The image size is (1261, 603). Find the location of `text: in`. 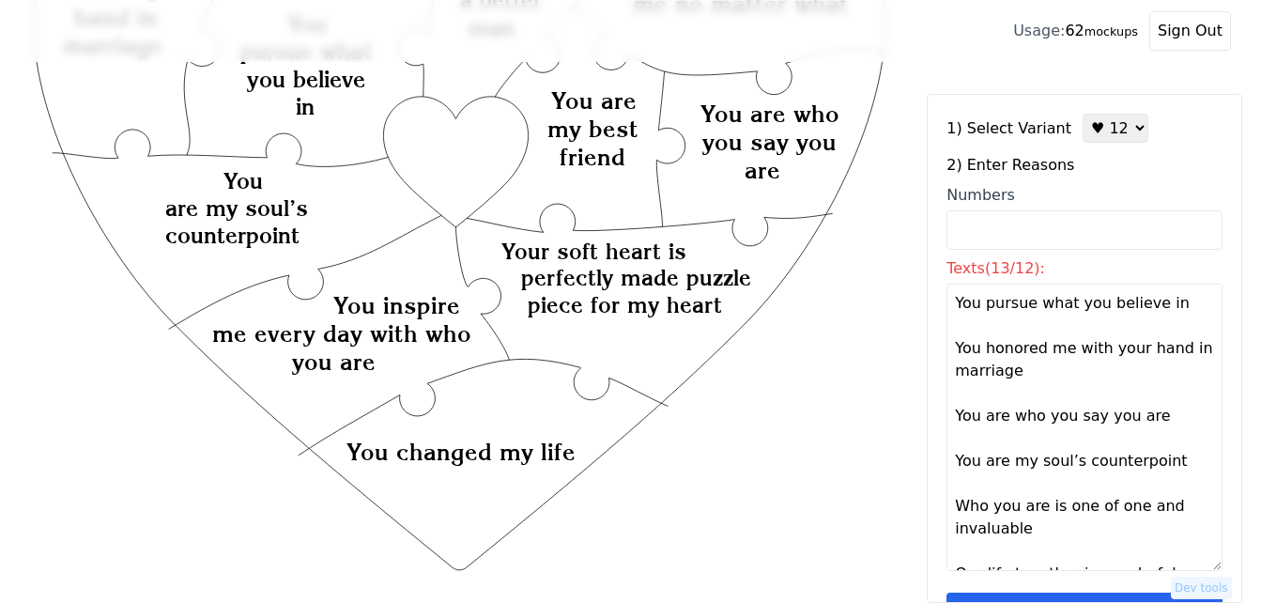

text: in is located at coordinates (305, 106).